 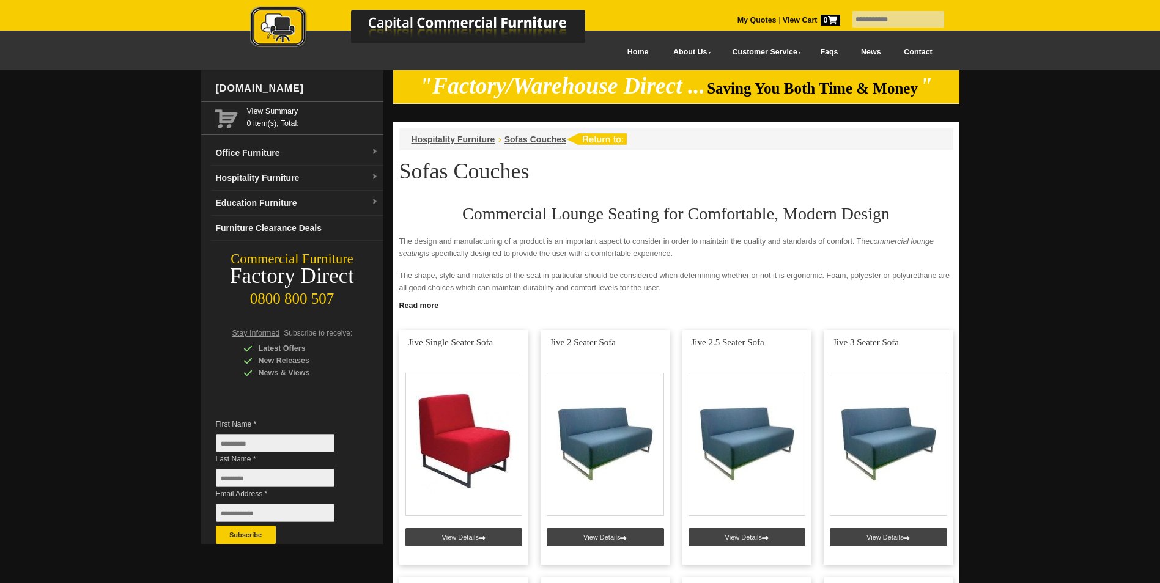 What do you see at coordinates (871, 52) in the screenshot?
I see `a: News` at bounding box center [871, 52].